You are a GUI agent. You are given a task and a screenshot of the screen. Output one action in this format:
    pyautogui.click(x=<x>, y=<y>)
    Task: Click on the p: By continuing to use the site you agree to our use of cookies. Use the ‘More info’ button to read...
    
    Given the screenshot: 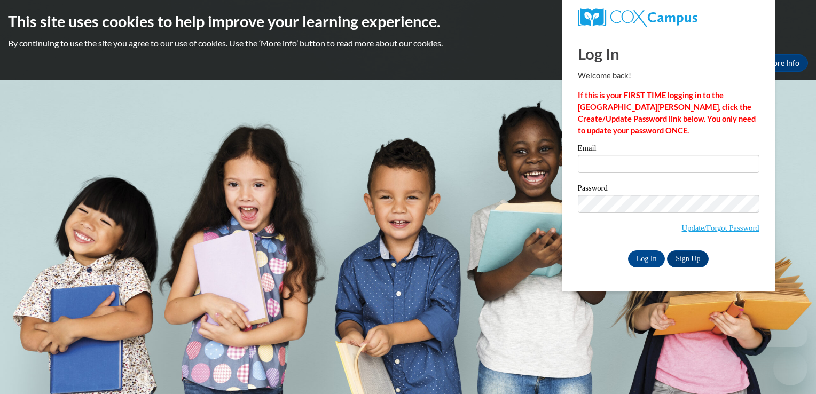 What is the action you would take?
    pyautogui.click(x=408, y=43)
    